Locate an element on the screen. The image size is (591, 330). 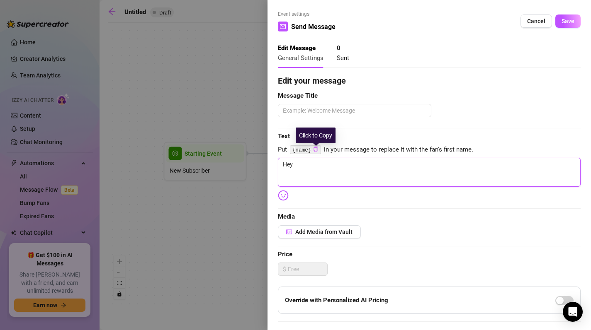
strong: 0 is located at coordinates (338, 48).